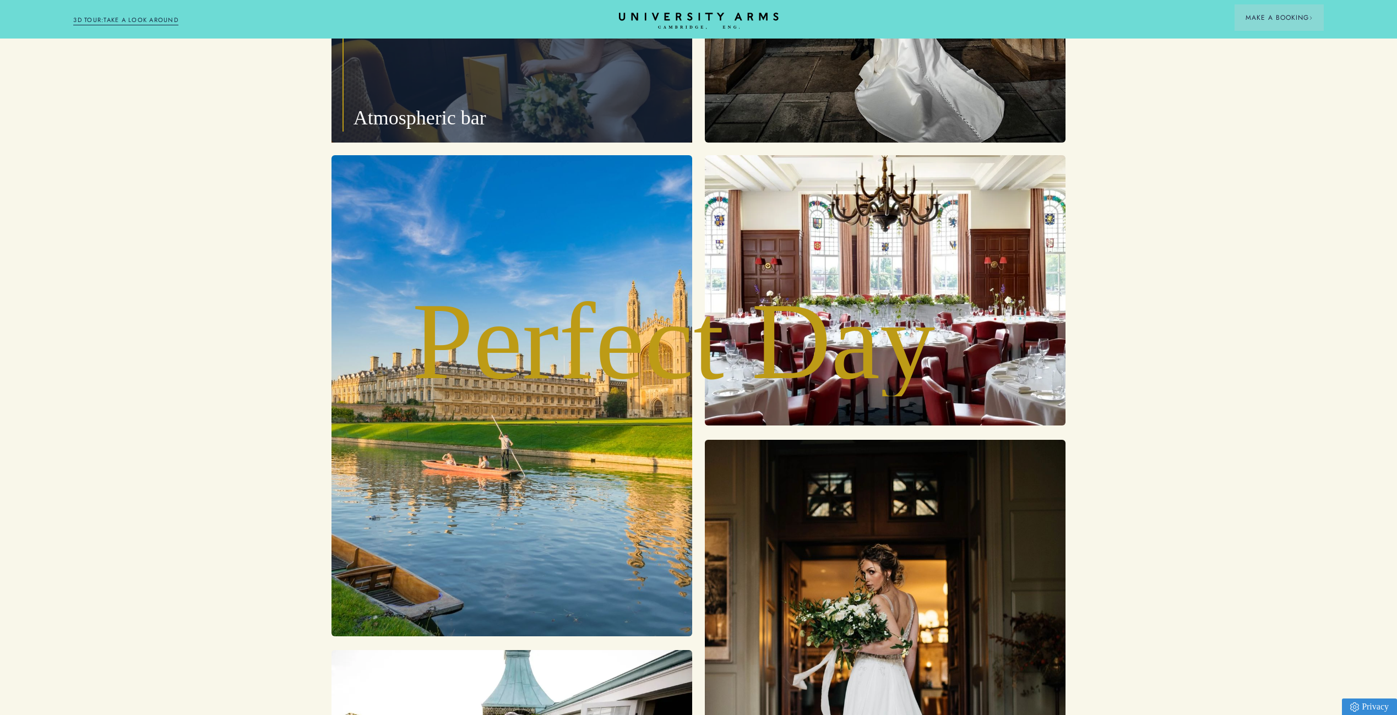 The width and height of the screenshot is (1397, 715). Describe the element at coordinates (1279, 18) in the screenshot. I see `span: Make a Booking` at that location.